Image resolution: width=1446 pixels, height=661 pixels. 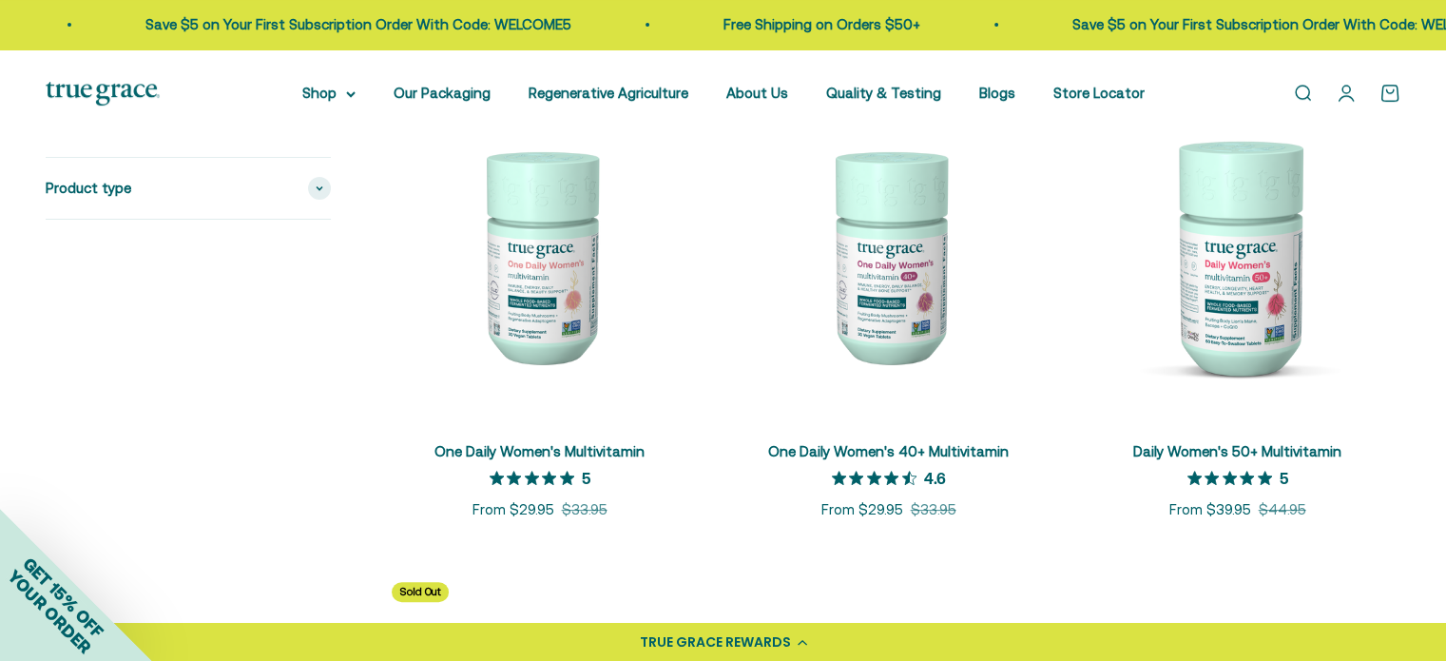 I want to click on a: Free Shipping on Orders $50+, so click(x=821, y=24).